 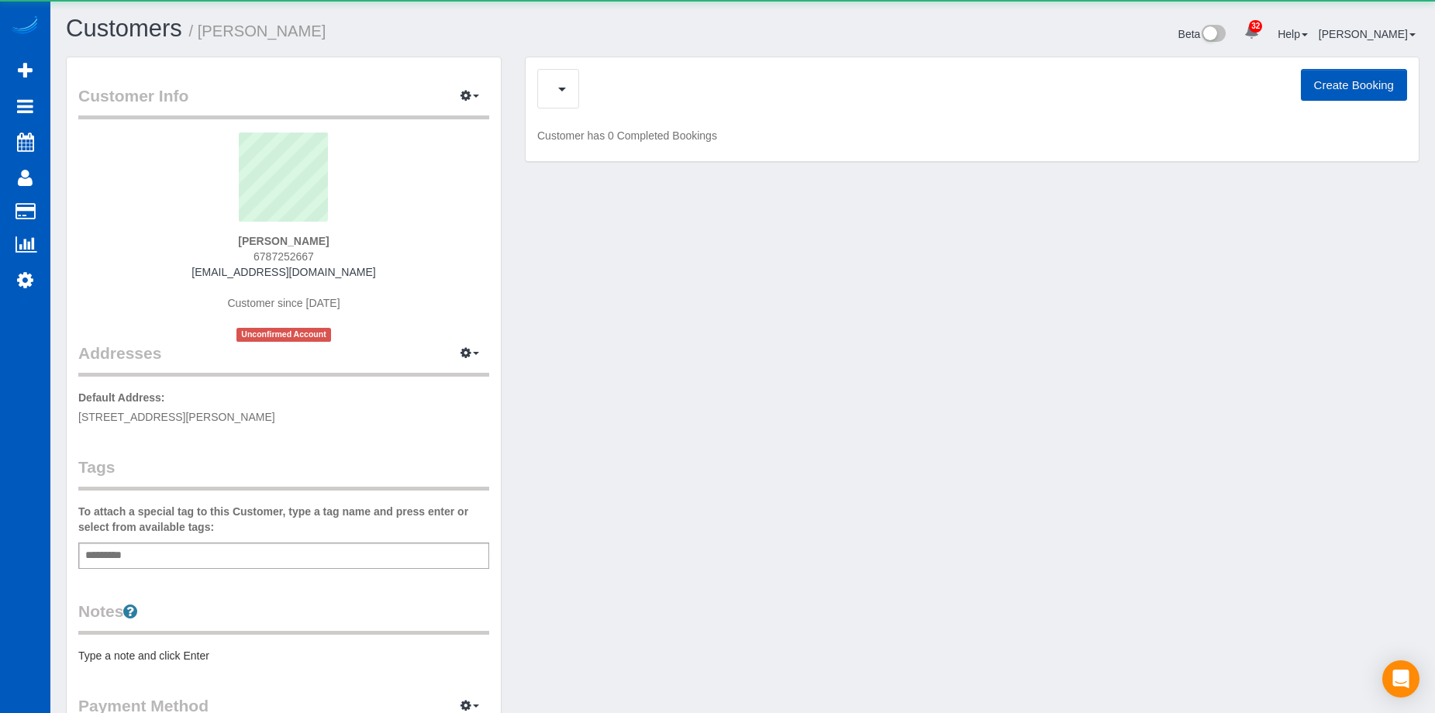 What do you see at coordinates (1252, 33) in the screenshot?
I see `a: 32` at bounding box center [1252, 33].